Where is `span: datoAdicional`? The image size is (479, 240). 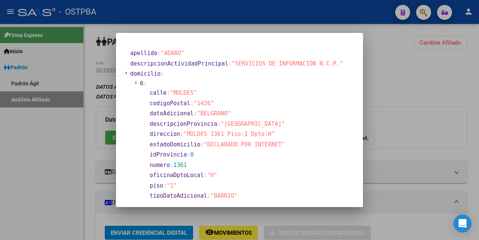
span: datoAdicional is located at coordinates (171, 113).